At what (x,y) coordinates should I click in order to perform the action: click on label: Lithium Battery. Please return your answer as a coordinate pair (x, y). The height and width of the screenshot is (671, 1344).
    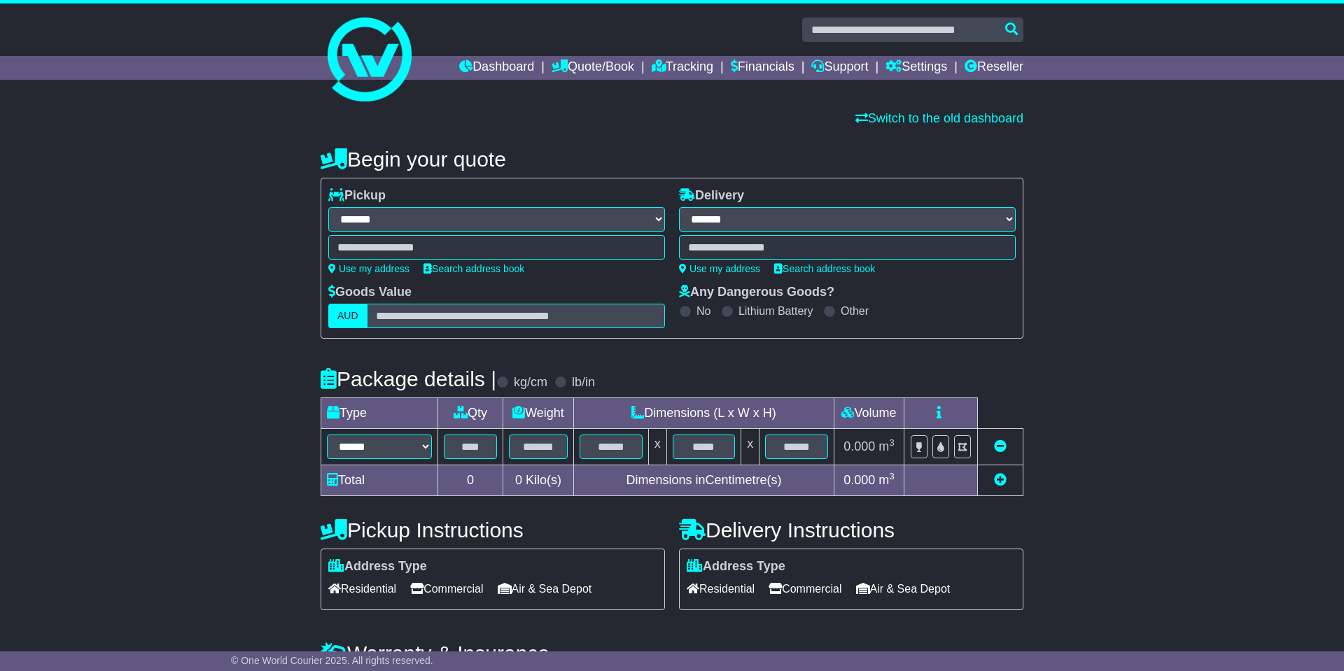
    Looking at the image, I should click on (776, 311).